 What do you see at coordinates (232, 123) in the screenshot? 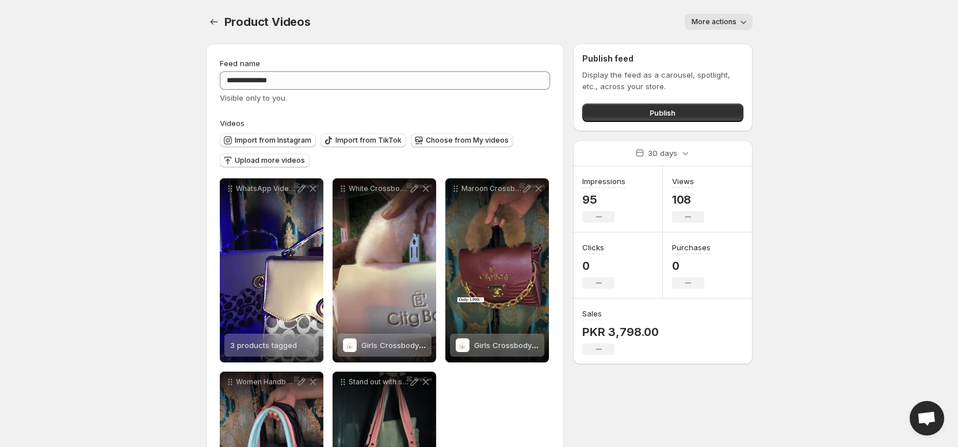
I see `span: Videos` at bounding box center [232, 123].